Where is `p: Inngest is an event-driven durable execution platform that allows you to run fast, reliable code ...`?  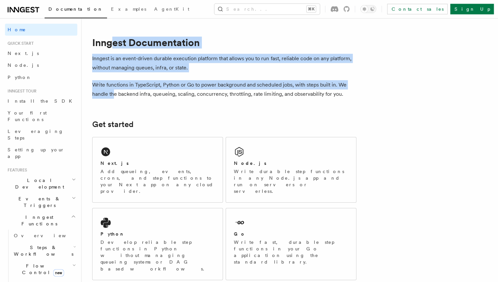 p: Inngest is an event-driven durable execution platform that allows you to run fast, reliable code ... is located at coordinates (224, 63).